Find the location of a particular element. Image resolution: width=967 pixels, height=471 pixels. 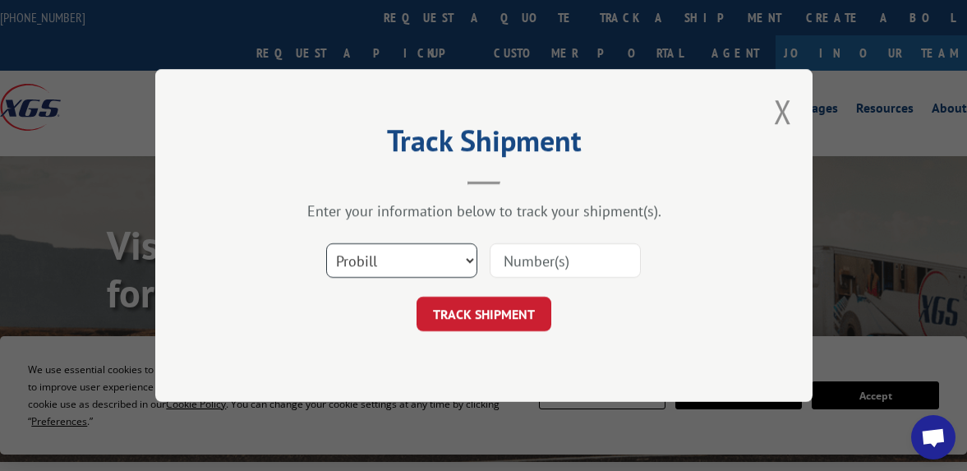

button: TRACK SHIPMENT is located at coordinates (484, 314).